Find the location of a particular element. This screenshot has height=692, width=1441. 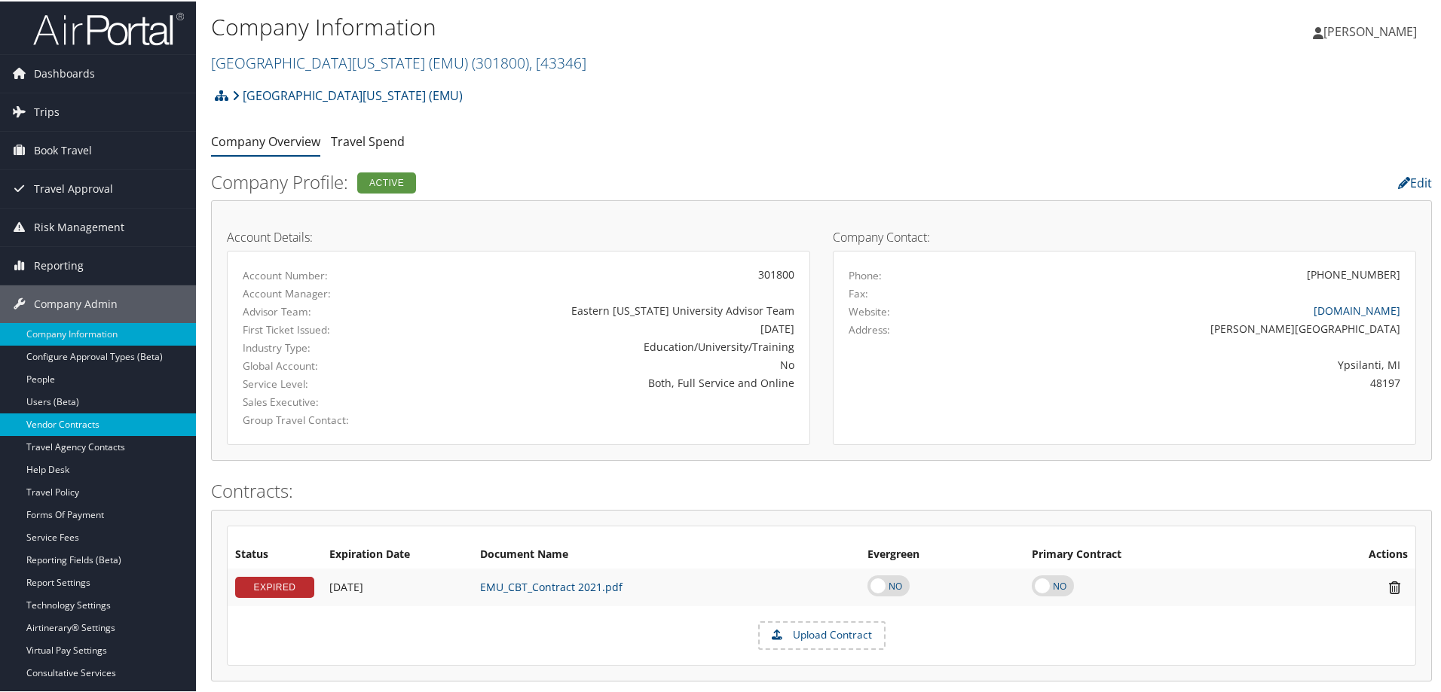

h2: Company Profile: is located at coordinates (614, 181).